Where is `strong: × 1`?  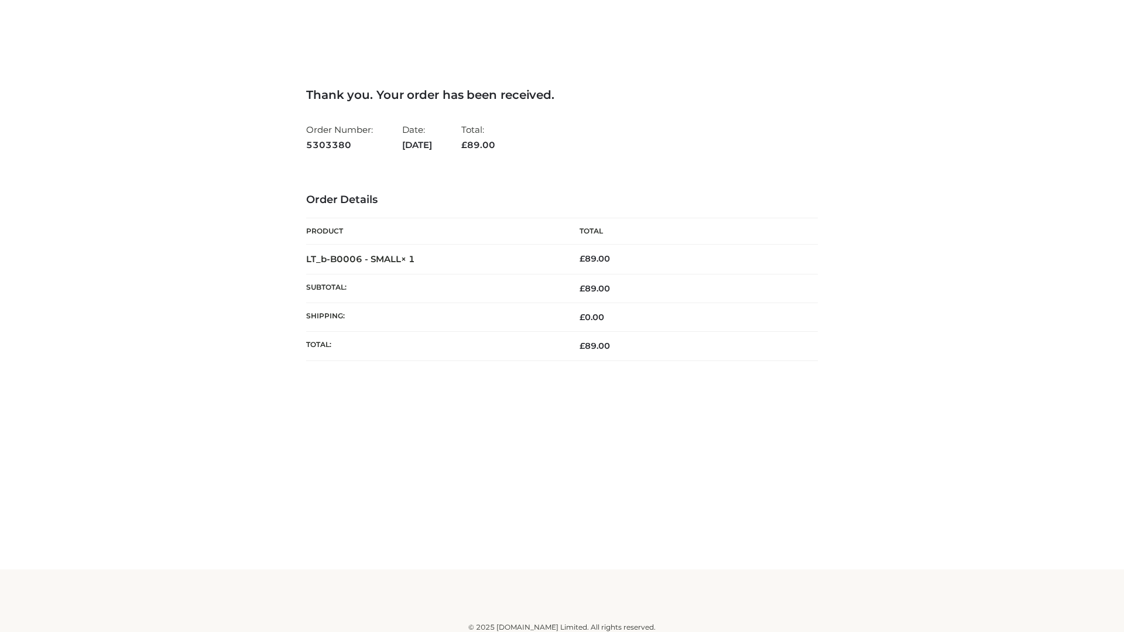
strong: × 1 is located at coordinates (408, 259).